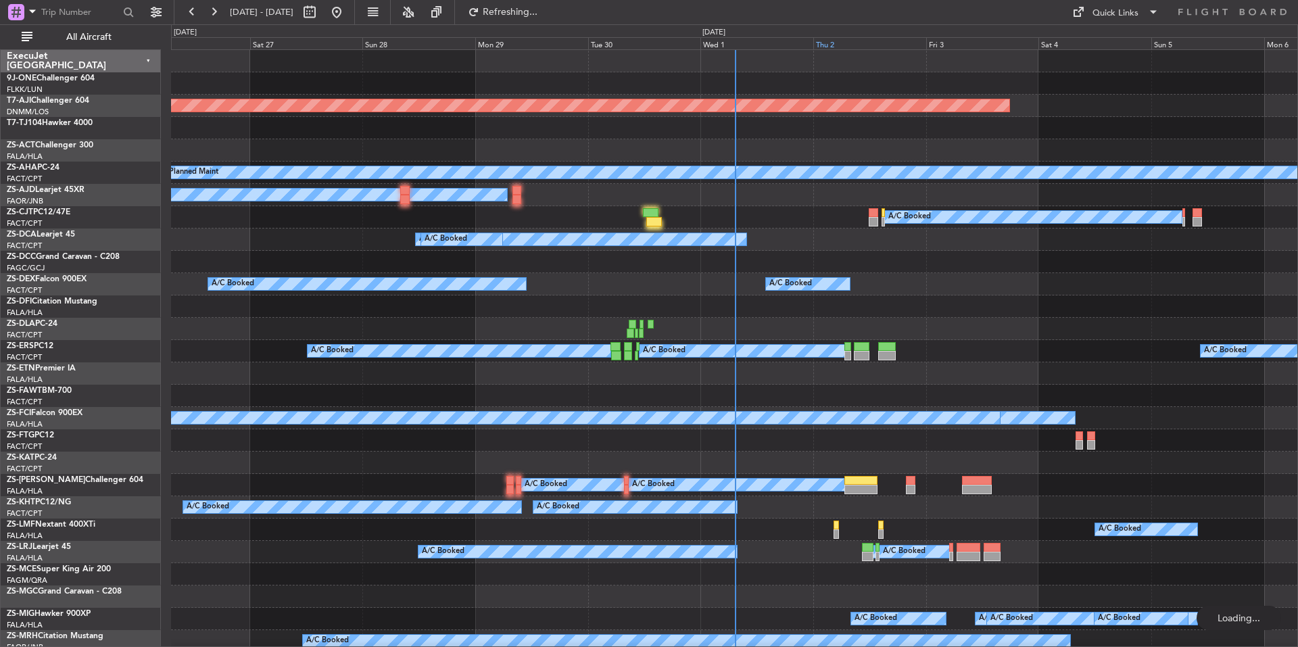 Image resolution: width=1298 pixels, height=647 pixels. I want to click on a: ZS-FCIFalcon 900EX, so click(45, 413).